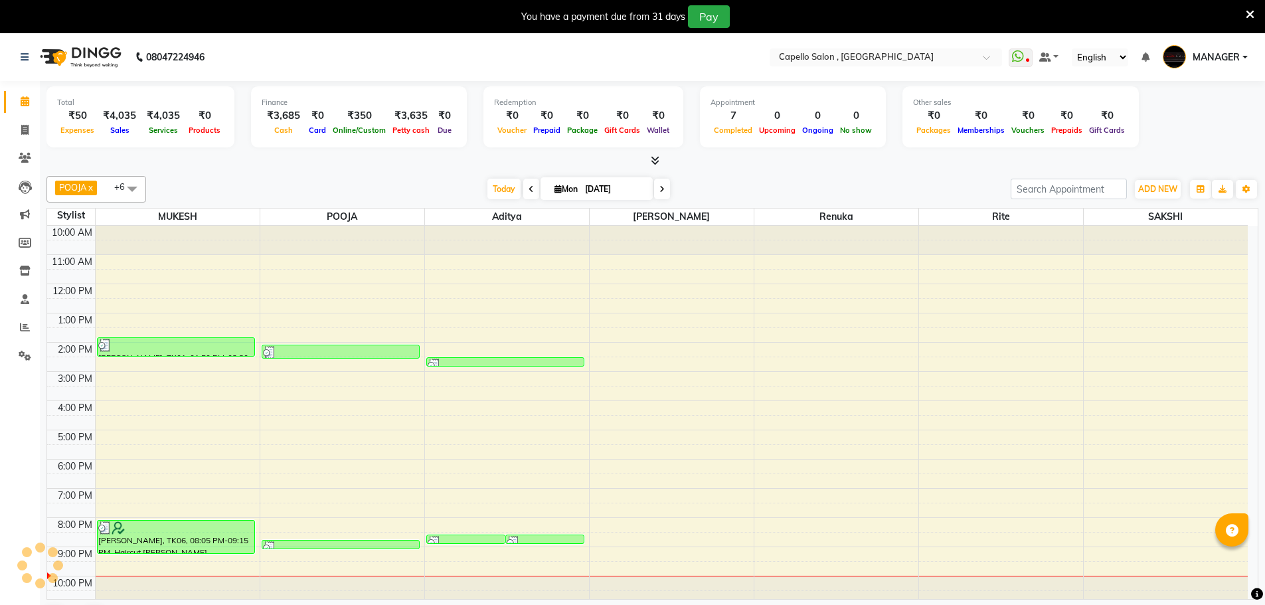 Image resolution: width=1265 pixels, height=605 pixels. Describe the element at coordinates (733, 130) in the screenshot. I see `span: Completed` at that location.